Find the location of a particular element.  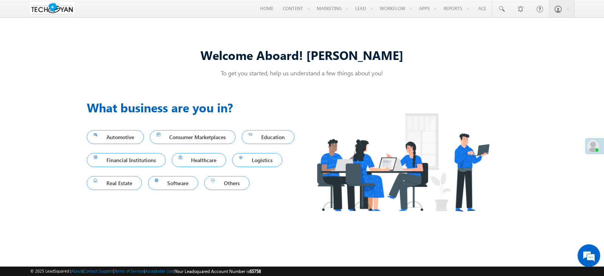

span: Automotive is located at coordinates (115, 137).